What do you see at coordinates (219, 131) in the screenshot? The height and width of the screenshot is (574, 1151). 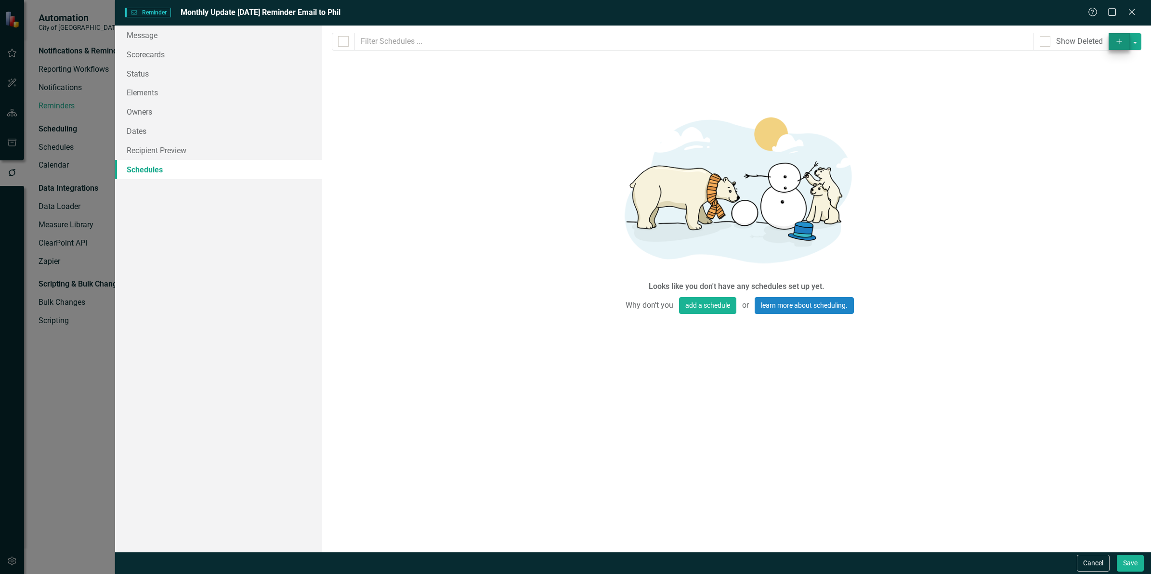 I see `a: Dates` at bounding box center [219, 131].